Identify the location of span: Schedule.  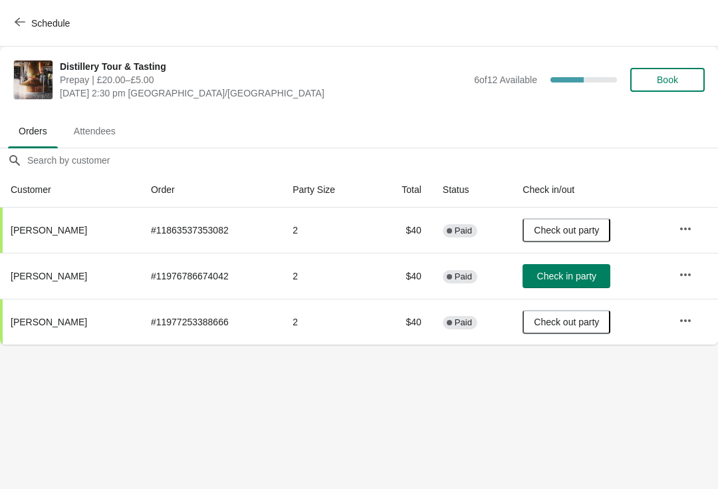
(51, 23).